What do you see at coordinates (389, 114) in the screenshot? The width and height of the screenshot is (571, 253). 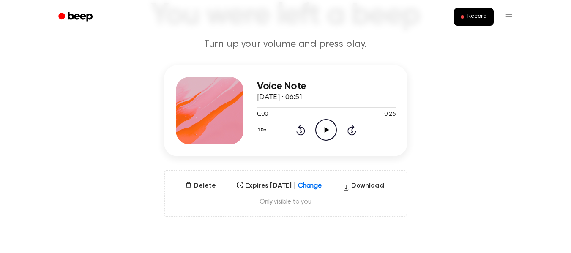 I see `span: 0:26` at bounding box center [389, 114].